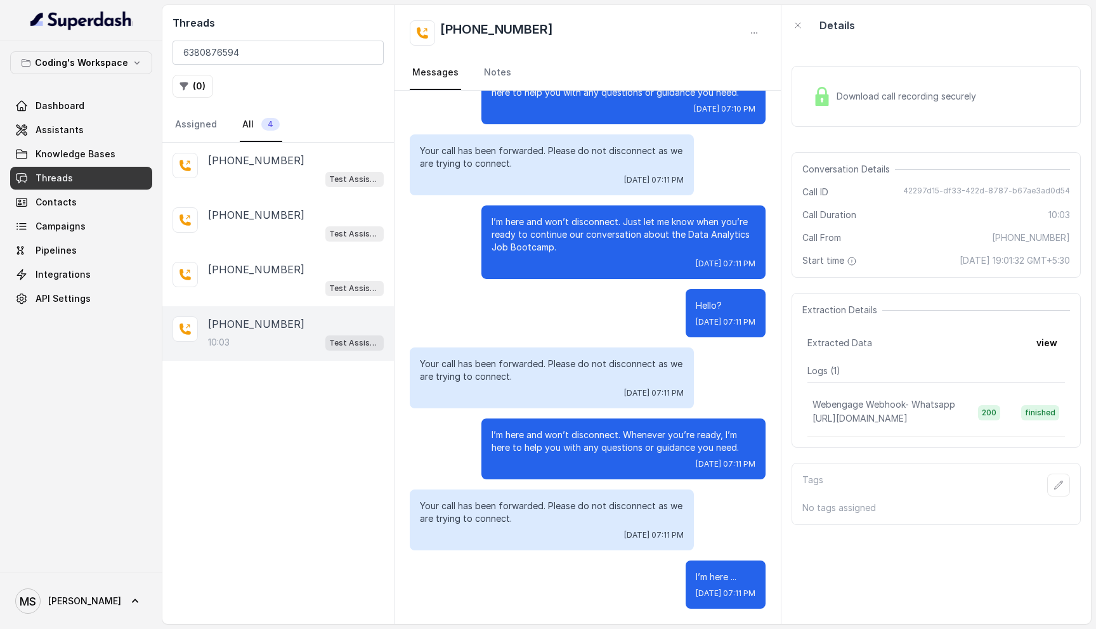  I want to click on button: Coding's Workspace, so click(81, 63).